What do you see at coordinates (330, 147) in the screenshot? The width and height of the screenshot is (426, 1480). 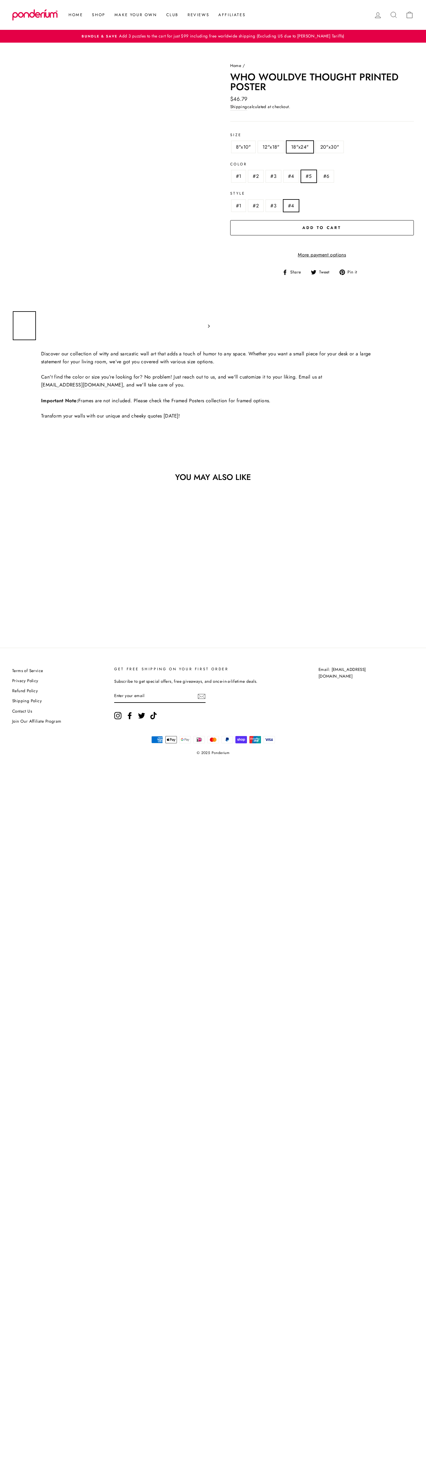 I see `label: 20"x30"` at bounding box center [330, 147].